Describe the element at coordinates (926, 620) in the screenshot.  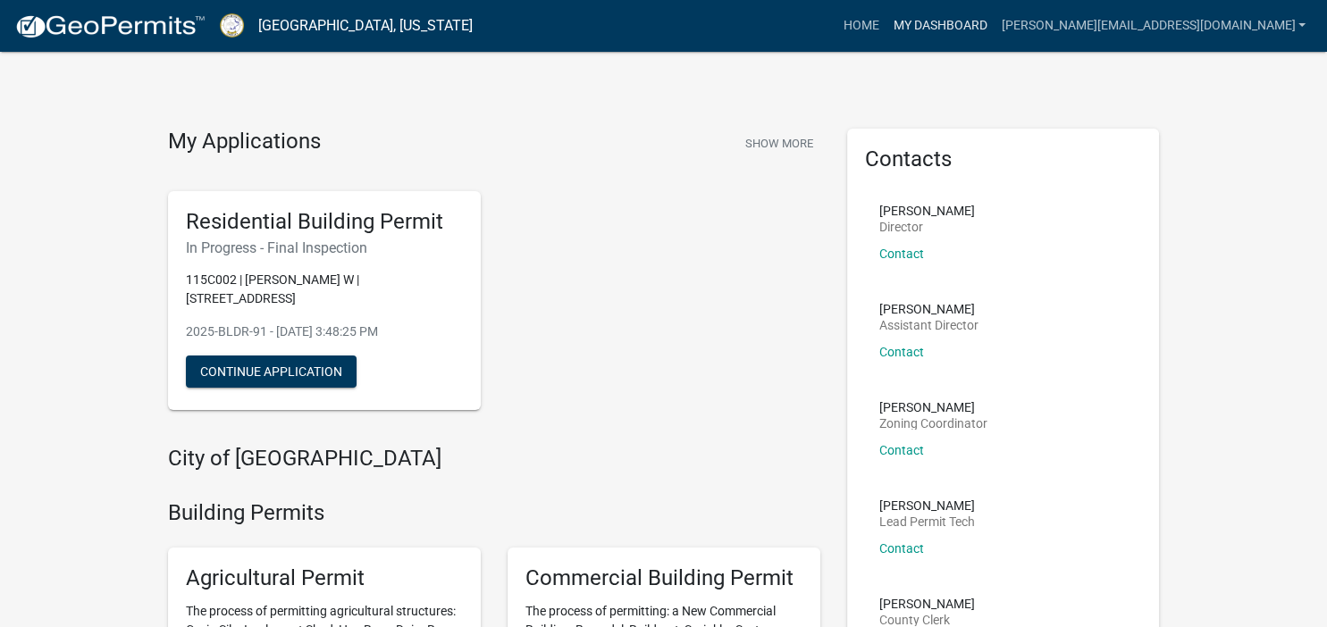
I see `p: County Clerk` at that location.